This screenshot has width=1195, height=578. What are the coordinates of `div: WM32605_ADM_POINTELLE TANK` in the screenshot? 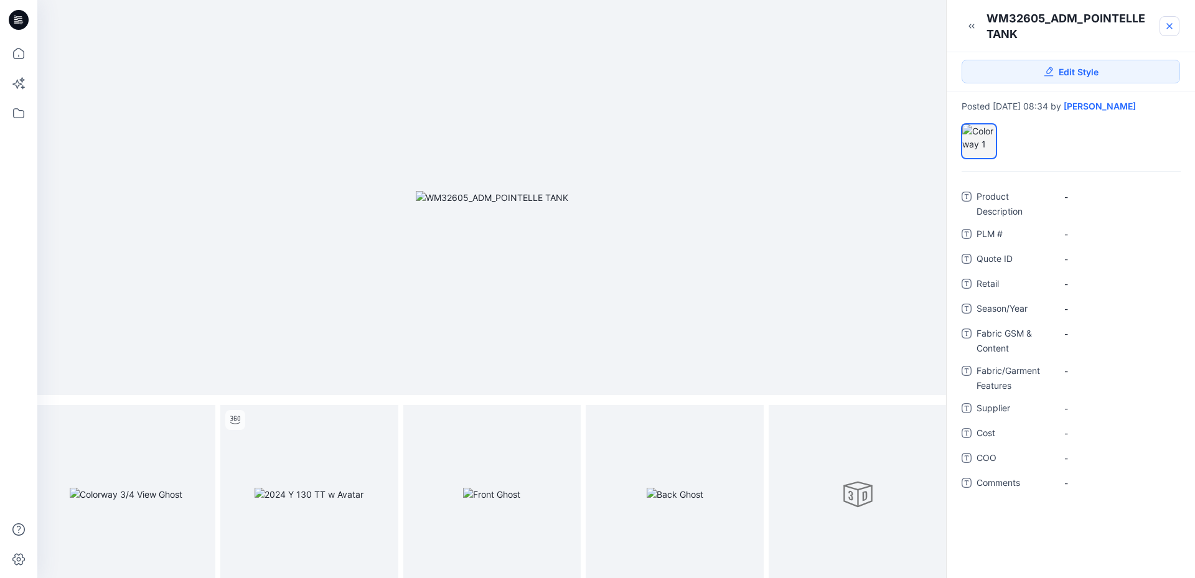 It's located at (1072, 26).